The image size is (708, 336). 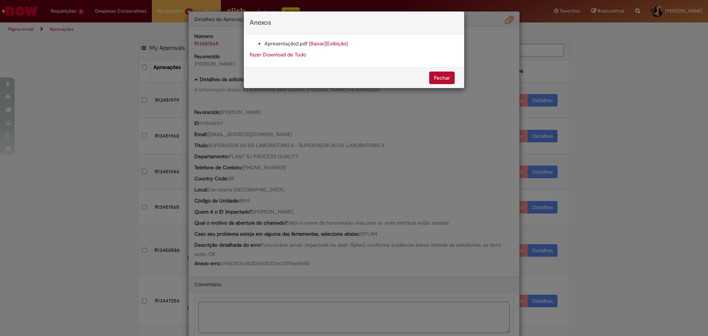 I want to click on a: Fazer Download de Tudo, so click(x=278, y=55).